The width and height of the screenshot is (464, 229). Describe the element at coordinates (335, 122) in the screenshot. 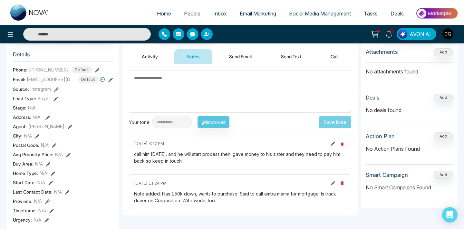

I see `button: Save Note` at that location.